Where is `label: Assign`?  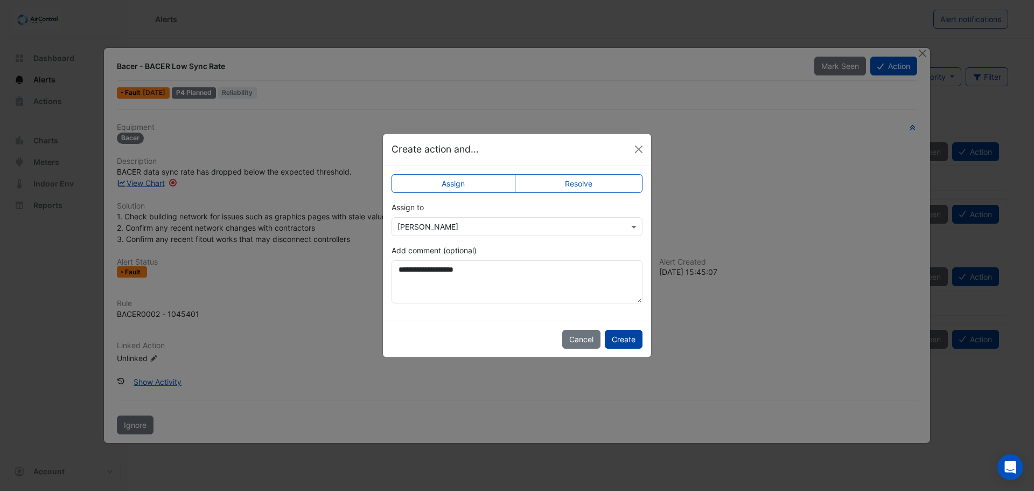
label: Assign is located at coordinates (453, 183).